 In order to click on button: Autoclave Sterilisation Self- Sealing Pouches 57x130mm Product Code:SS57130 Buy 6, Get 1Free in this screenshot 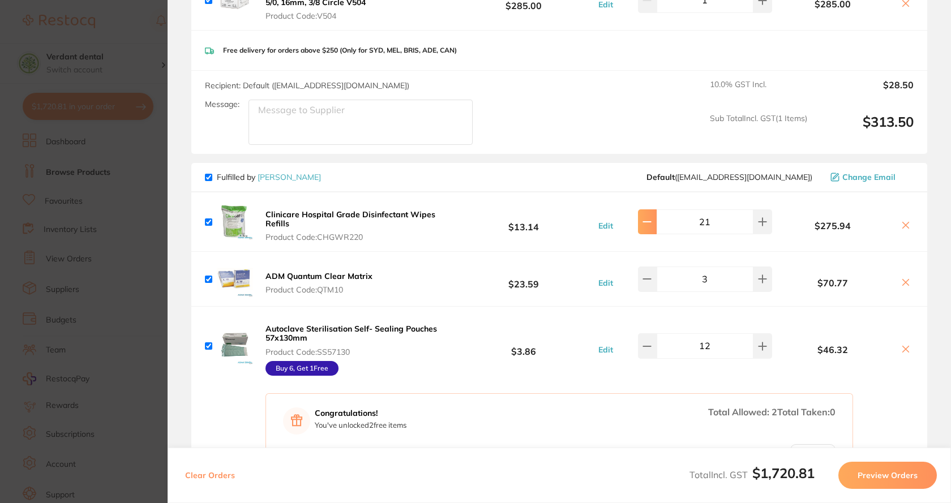, I will do `click(357, 350)`.